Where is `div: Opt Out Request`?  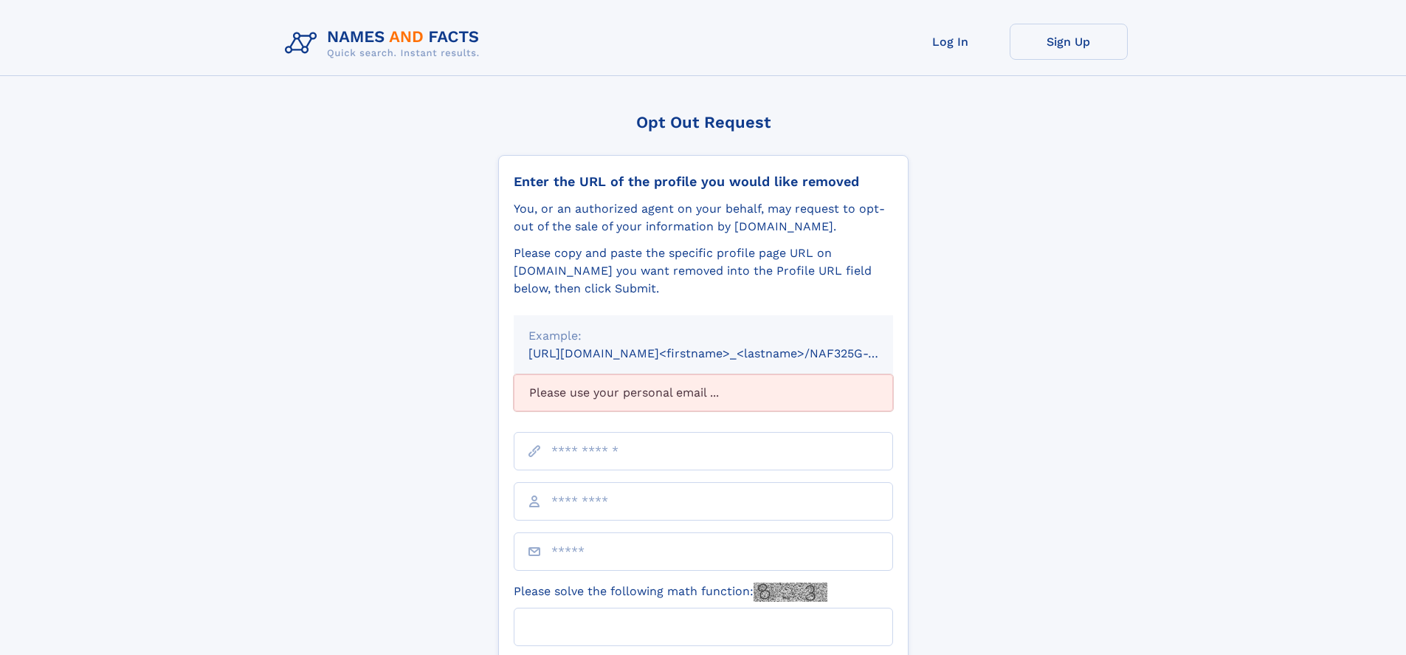 div: Opt Out Request is located at coordinates (703, 122).